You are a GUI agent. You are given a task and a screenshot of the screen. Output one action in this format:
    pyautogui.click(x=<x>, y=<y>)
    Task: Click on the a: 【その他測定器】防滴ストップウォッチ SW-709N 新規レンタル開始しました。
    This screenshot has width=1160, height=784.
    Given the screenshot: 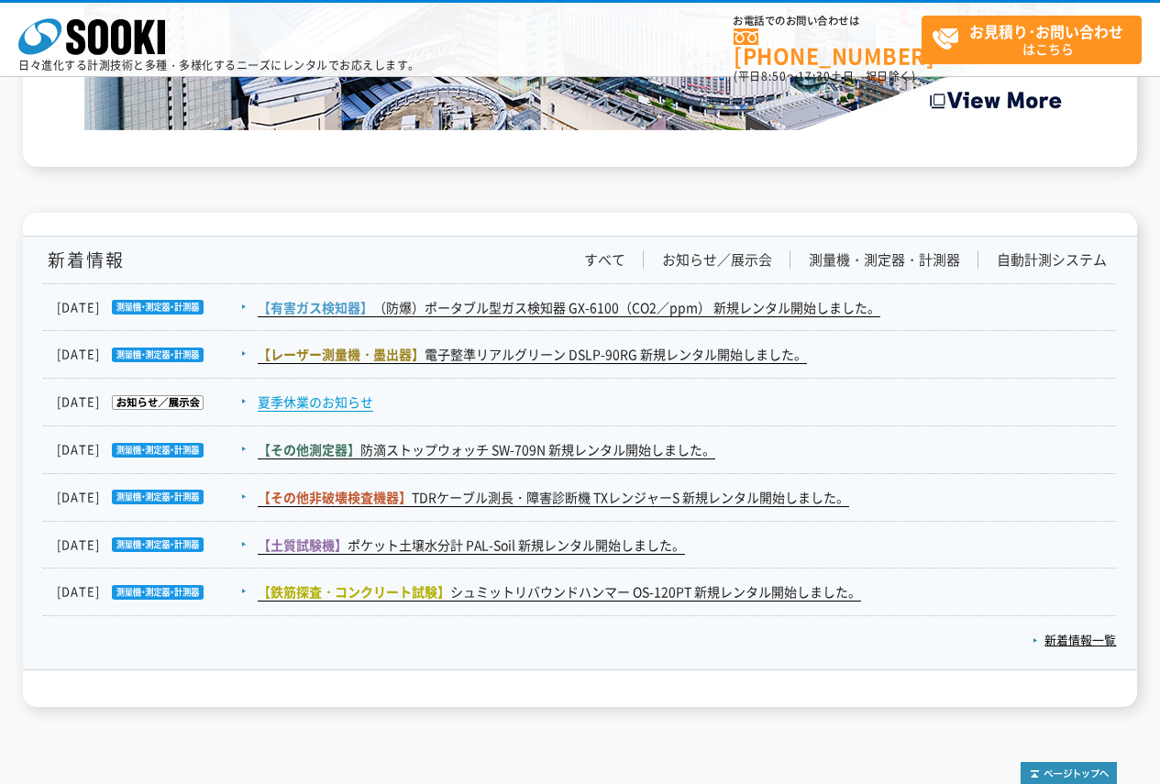 What is the action you would take?
    pyautogui.click(x=486, y=449)
    